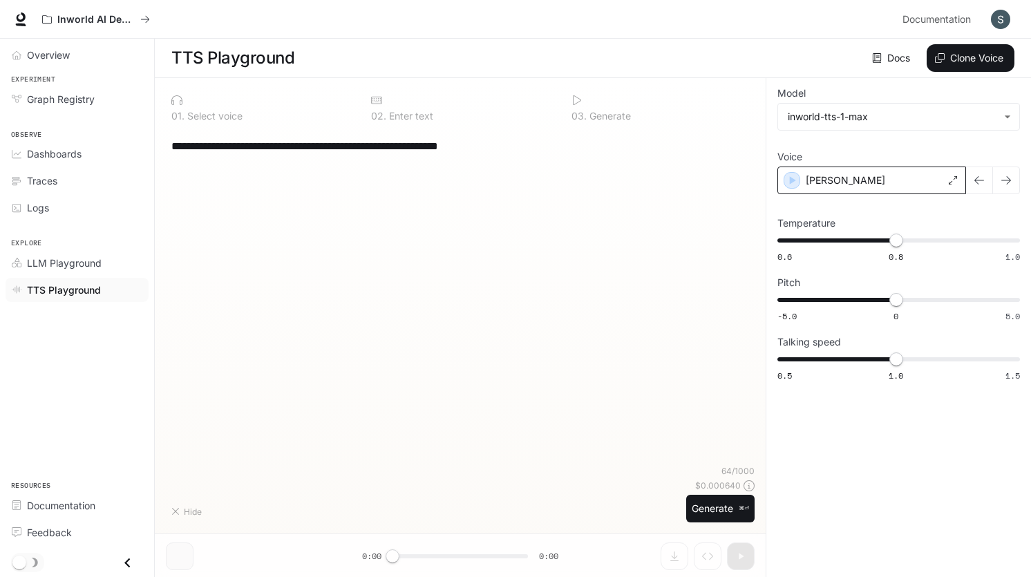 The image size is (1031, 577). Describe the element at coordinates (42, 180) in the screenshot. I see `span: Traces` at that location.